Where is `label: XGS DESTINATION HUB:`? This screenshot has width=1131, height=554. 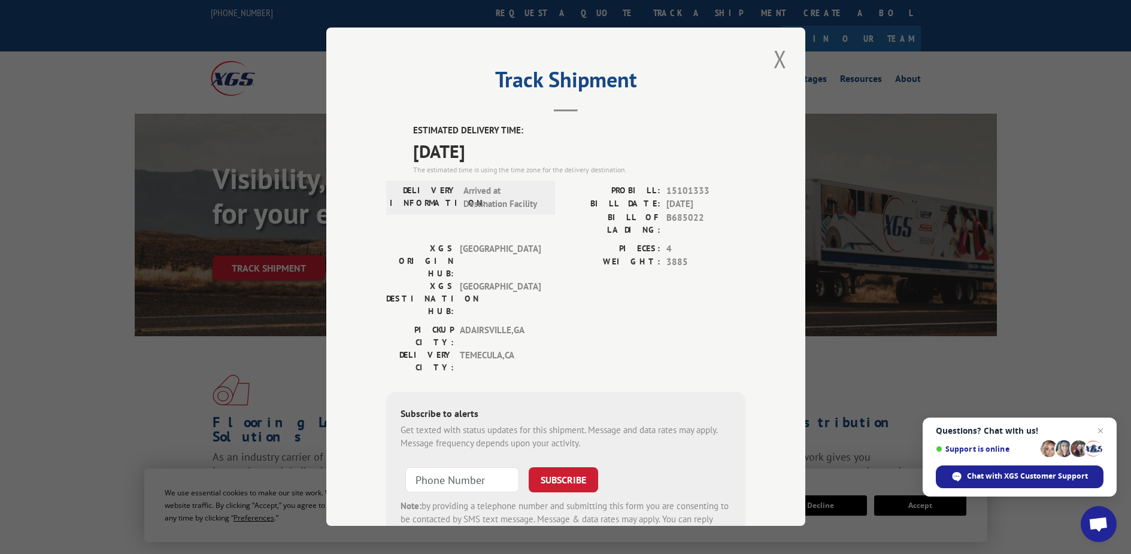 label: XGS DESTINATION HUB: is located at coordinates (420, 299).